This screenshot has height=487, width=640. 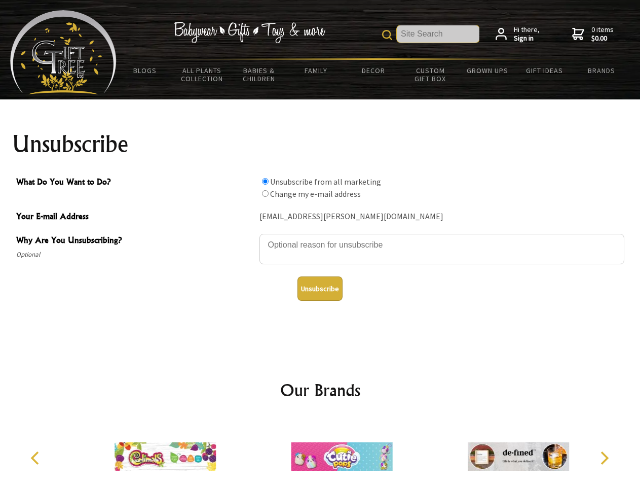 What do you see at coordinates (527, 34) in the screenshot?
I see `span: Hi there,` at bounding box center [527, 34].